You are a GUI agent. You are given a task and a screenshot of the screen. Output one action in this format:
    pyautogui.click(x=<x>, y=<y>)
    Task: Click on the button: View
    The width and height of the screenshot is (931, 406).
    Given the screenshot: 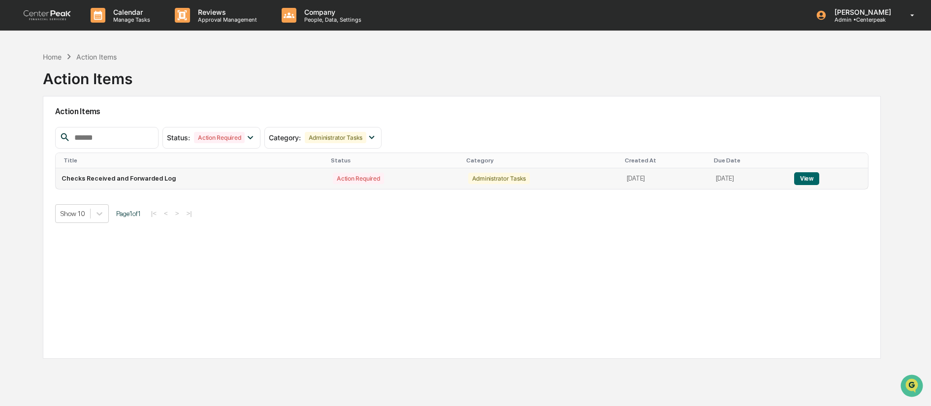 What is the action you would take?
    pyautogui.click(x=807, y=179)
    